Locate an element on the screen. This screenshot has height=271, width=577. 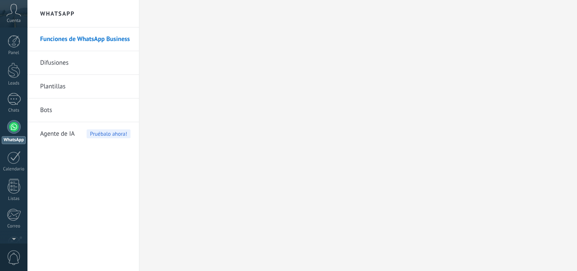
li: Difusiones is located at coordinates (83, 63).